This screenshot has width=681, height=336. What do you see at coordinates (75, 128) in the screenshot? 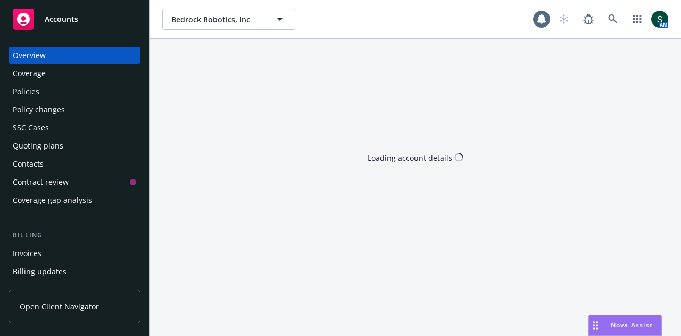
I see `a: SSC Cases` at bounding box center [75, 128].